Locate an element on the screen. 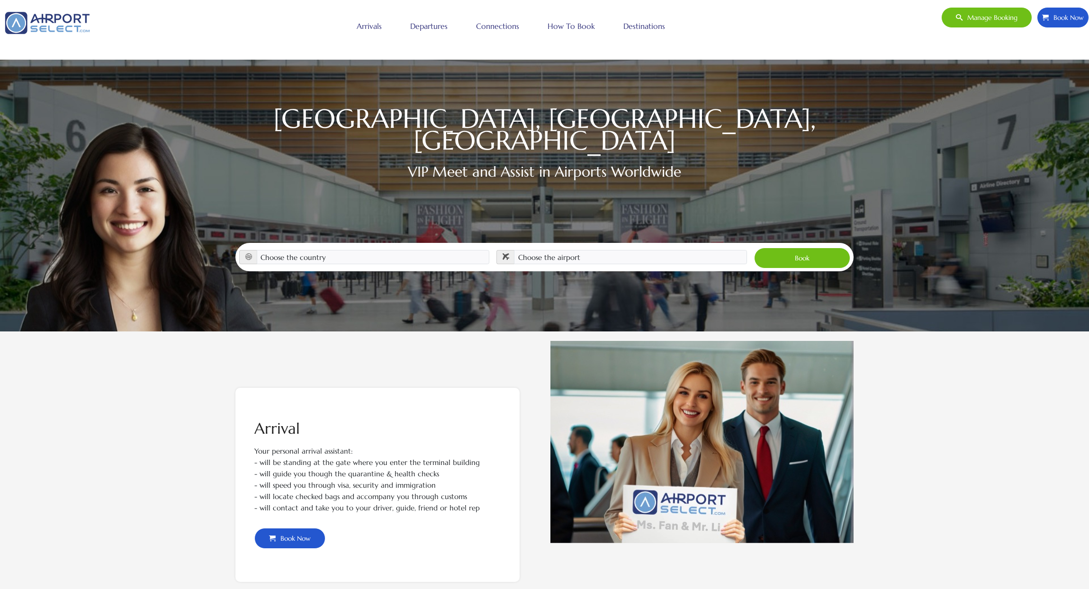 The image size is (1089, 589). p: - will speed you through visa, security and immigration - will locate checked bags and accompany ... is located at coordinates (378, 497).